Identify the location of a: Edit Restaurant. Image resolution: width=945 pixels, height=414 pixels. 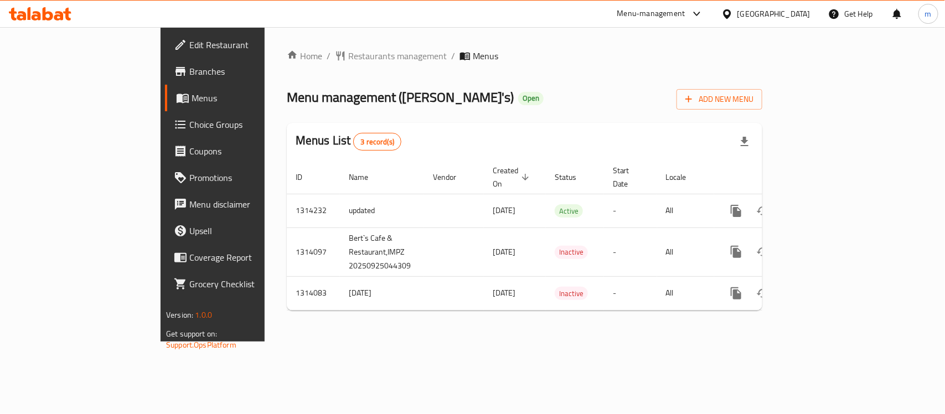
(241, 45).